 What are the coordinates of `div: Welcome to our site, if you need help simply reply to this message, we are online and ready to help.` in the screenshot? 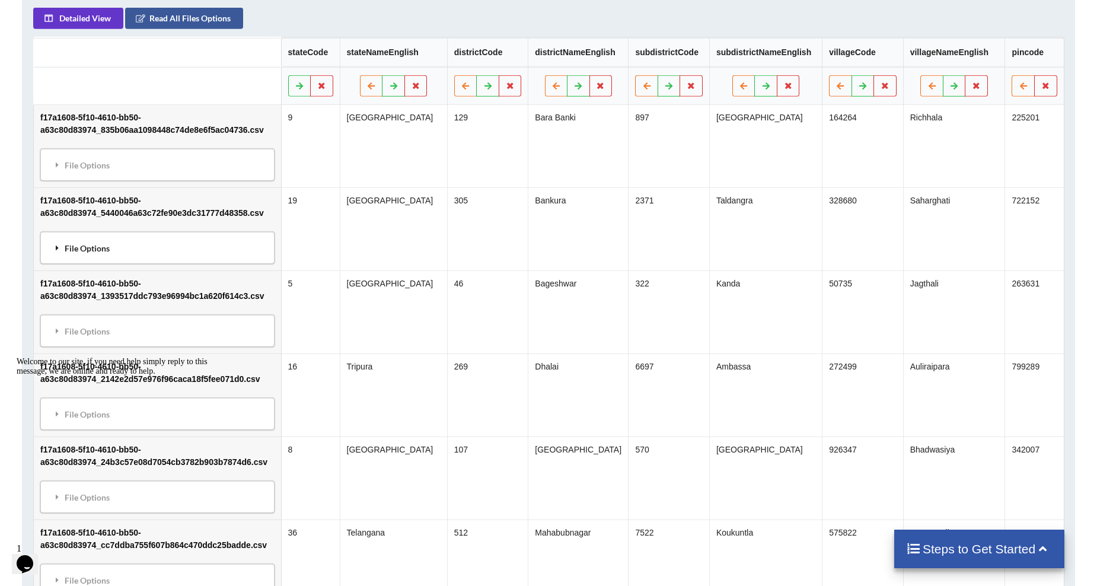 It's located at (111, 14).